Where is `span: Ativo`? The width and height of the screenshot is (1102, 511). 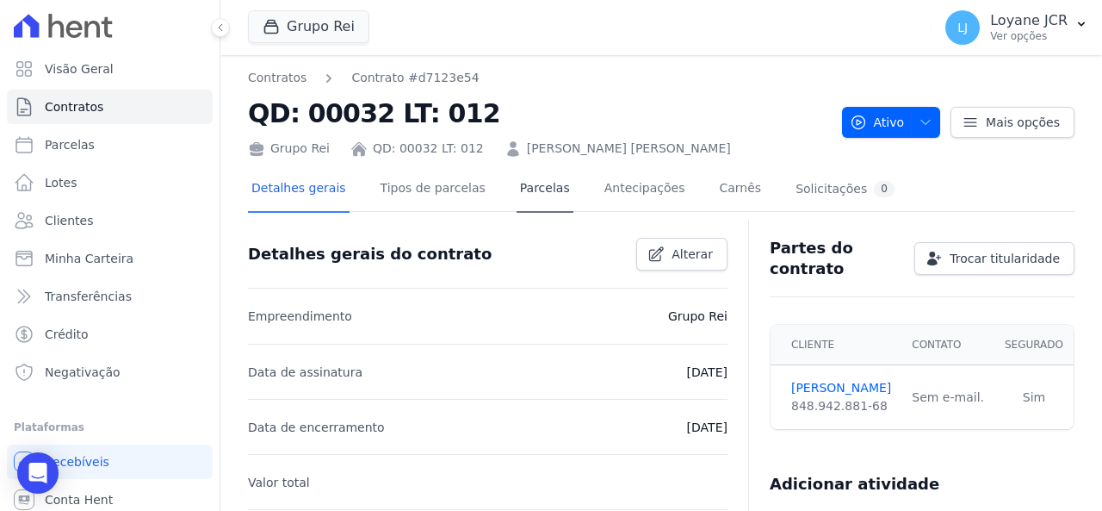 span: Ativo is located at coordinates (878, 122).